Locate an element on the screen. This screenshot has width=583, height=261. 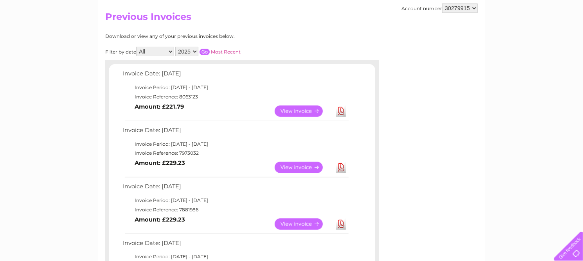
td: Invoice Reference: 7881986 is located at coordinates (235, 210).